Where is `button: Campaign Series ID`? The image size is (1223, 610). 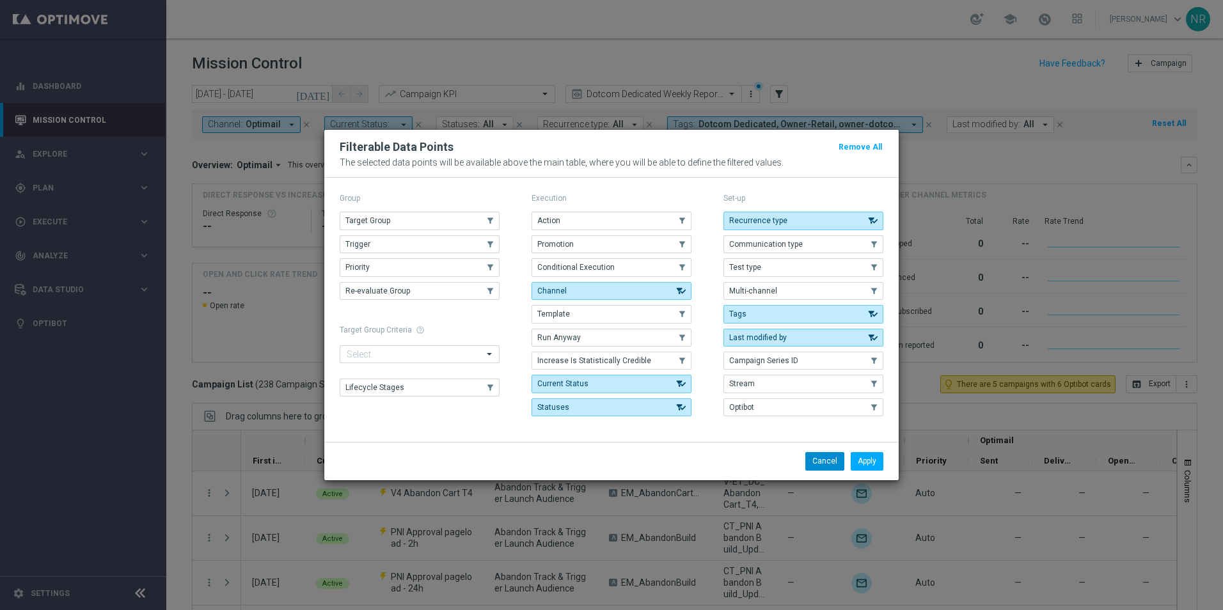
button: Campaign Series ID is located at coordinates (803, 361).